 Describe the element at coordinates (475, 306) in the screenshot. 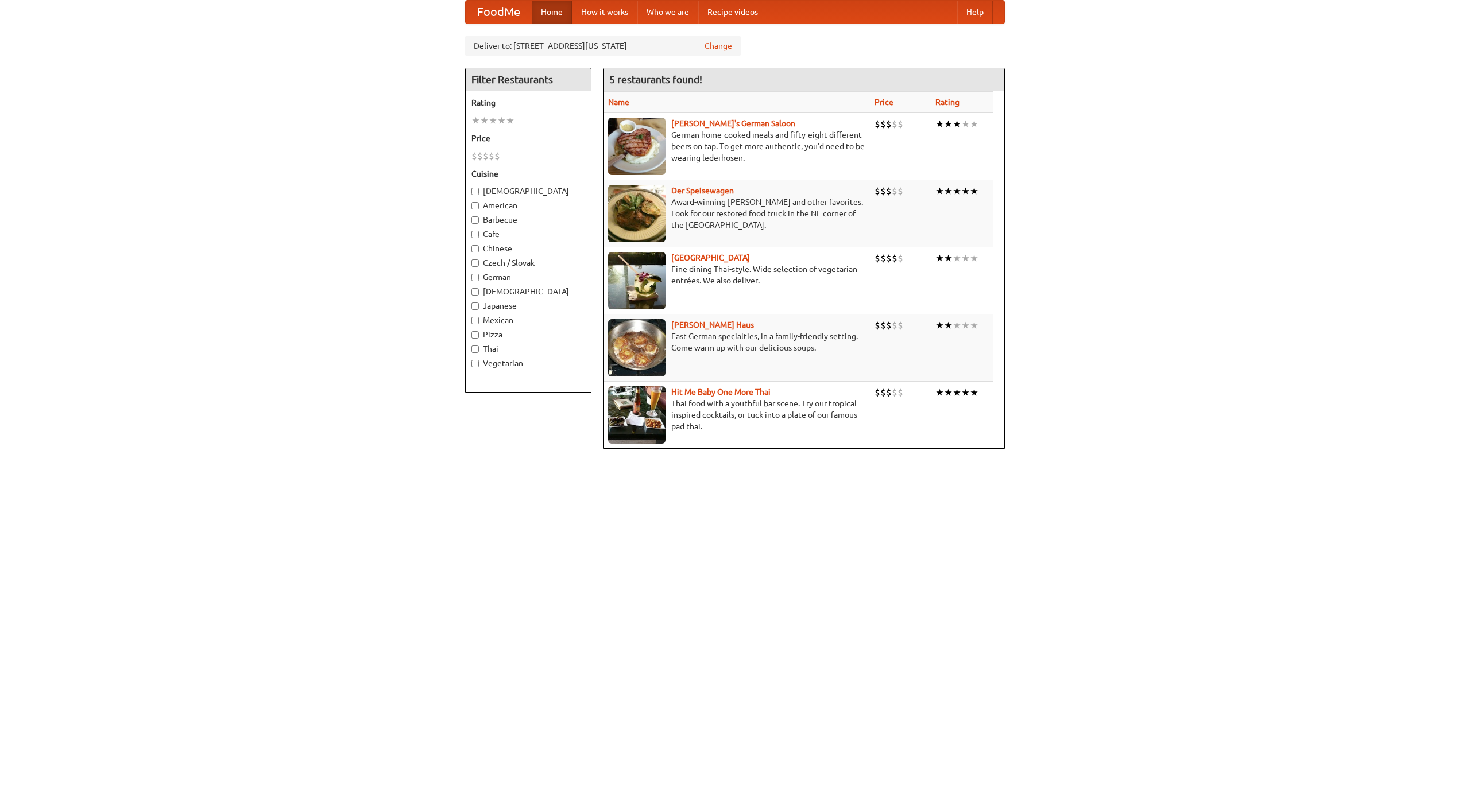

I see `input: Japanese` at that location.